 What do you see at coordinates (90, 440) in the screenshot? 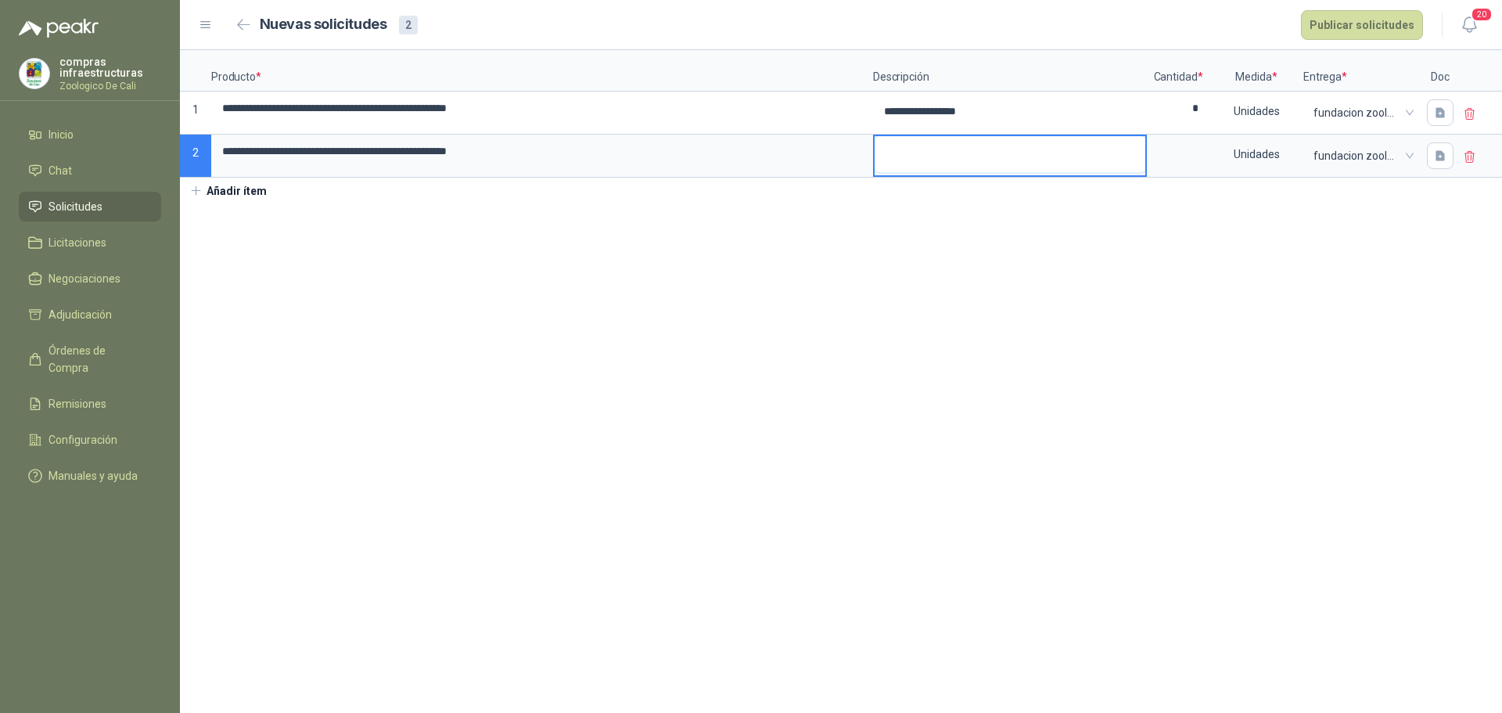
I see `a: Configuración` at bounding box center [90, 440].